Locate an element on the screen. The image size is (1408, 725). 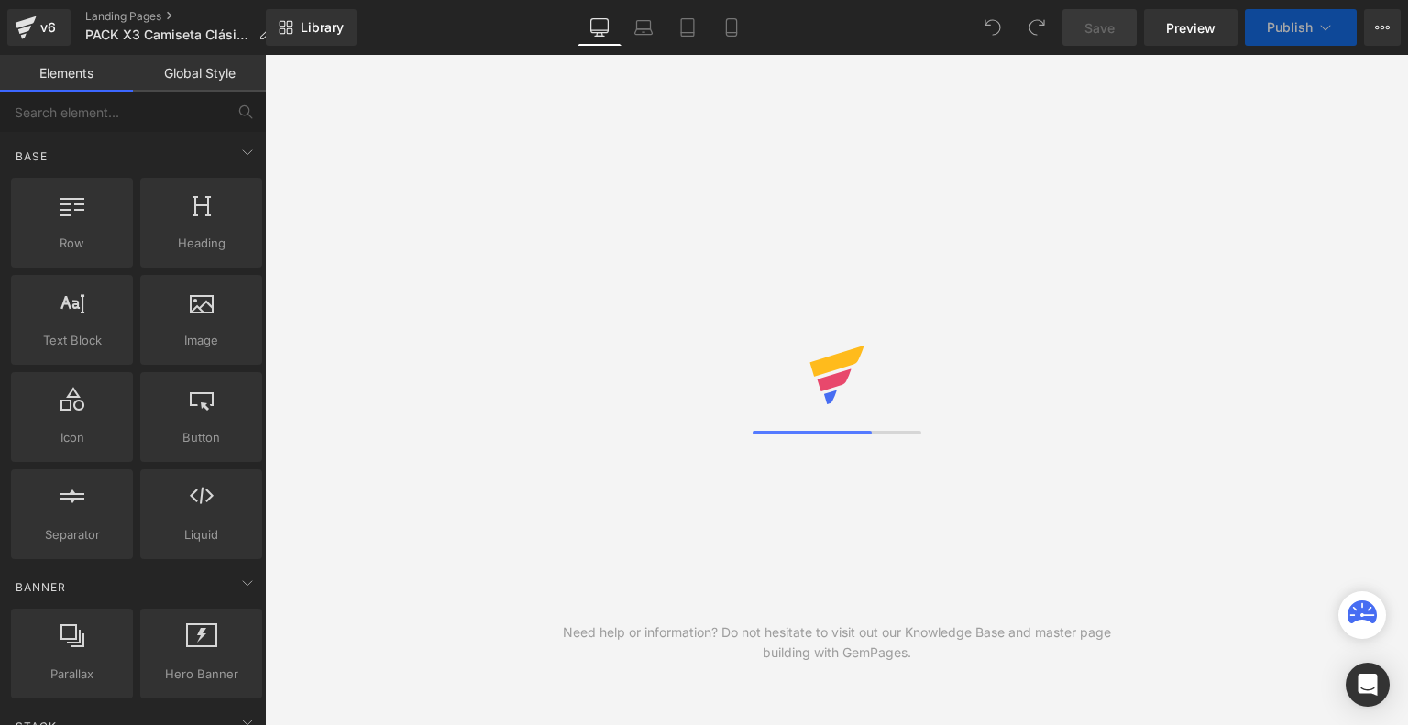
a: Laptop is located at coordinates (644, 28).